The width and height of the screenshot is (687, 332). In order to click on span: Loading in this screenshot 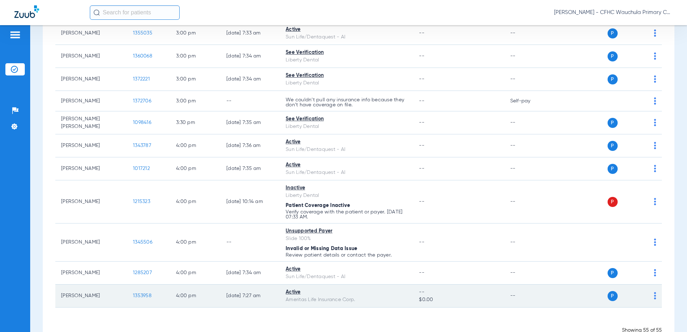, I will do `click(359, 322)`.